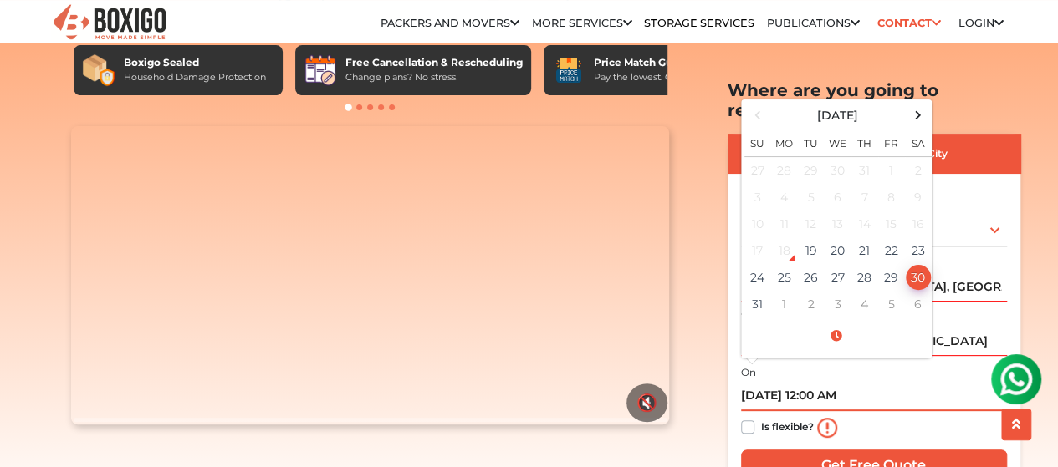 This screenshot has width=1058, height=467. Describe the element at coordinates (874, 396) in the screenshot. I see `input: Moving date` at that location.